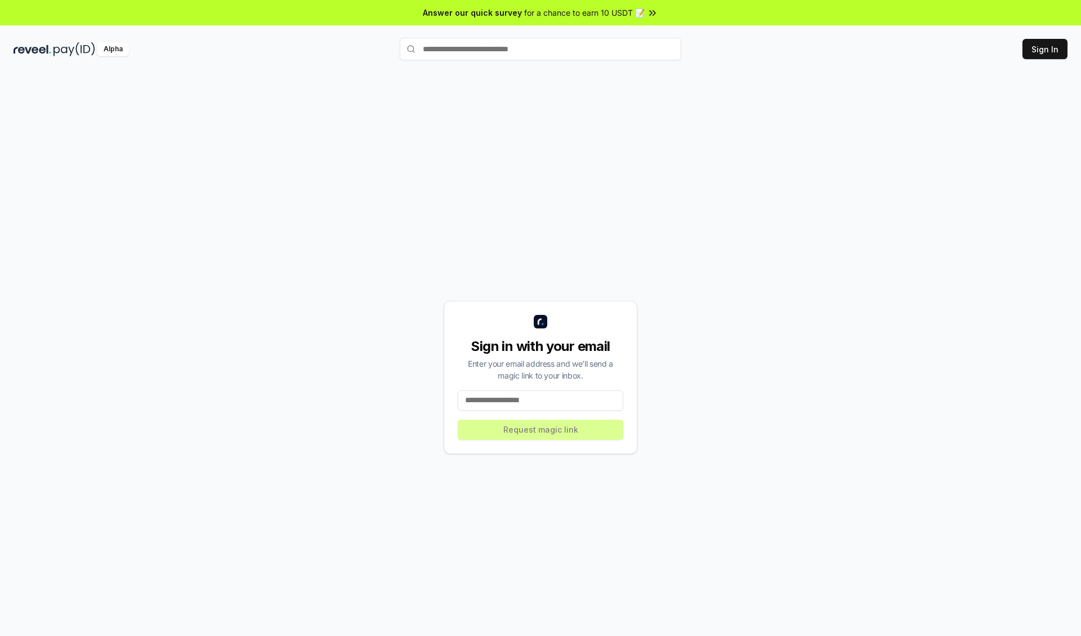 This screenshot has height=636, width=1081. I want to click on button: Sign In, so click(1045, 49).